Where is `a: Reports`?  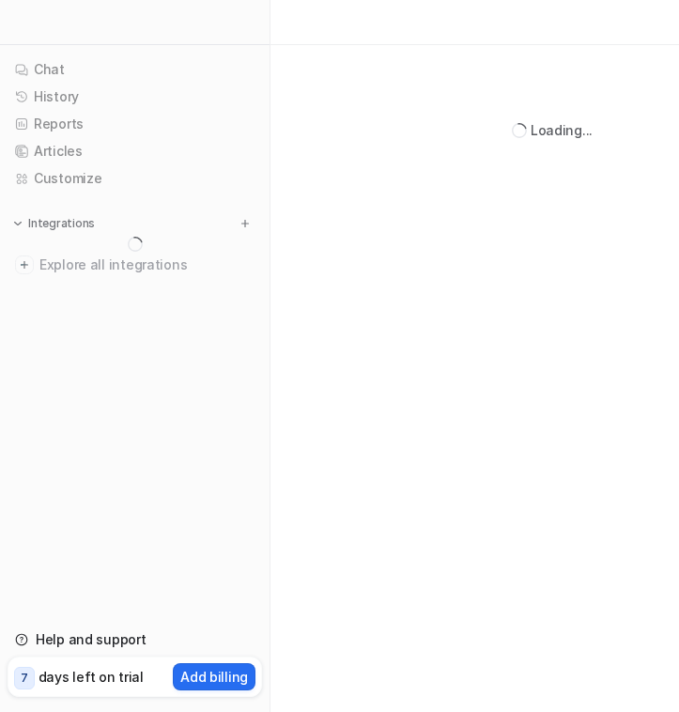 a: Reports is located at coordinates (134, 124).